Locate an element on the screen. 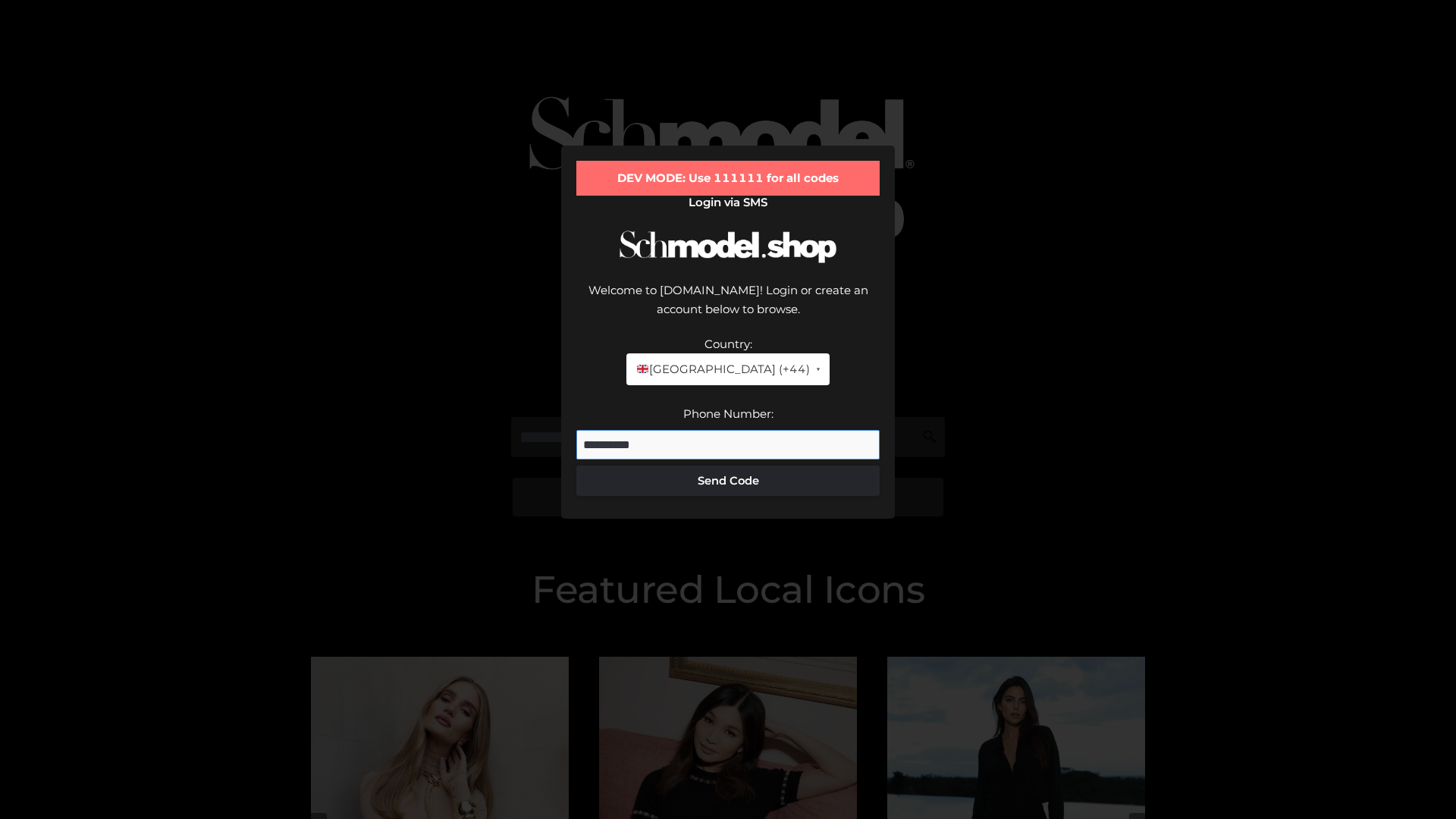 The width and height of the screenshot is (1456, 819). h2: Login via SMS is located at coordinates (728, 202).